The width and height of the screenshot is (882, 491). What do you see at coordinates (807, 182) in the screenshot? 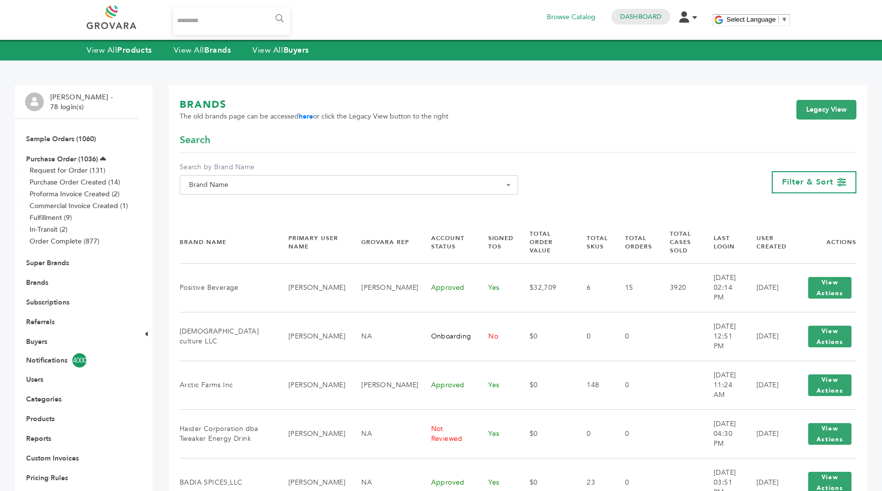
I see `span: Filter & Sort` at bounding box center [807, 182].